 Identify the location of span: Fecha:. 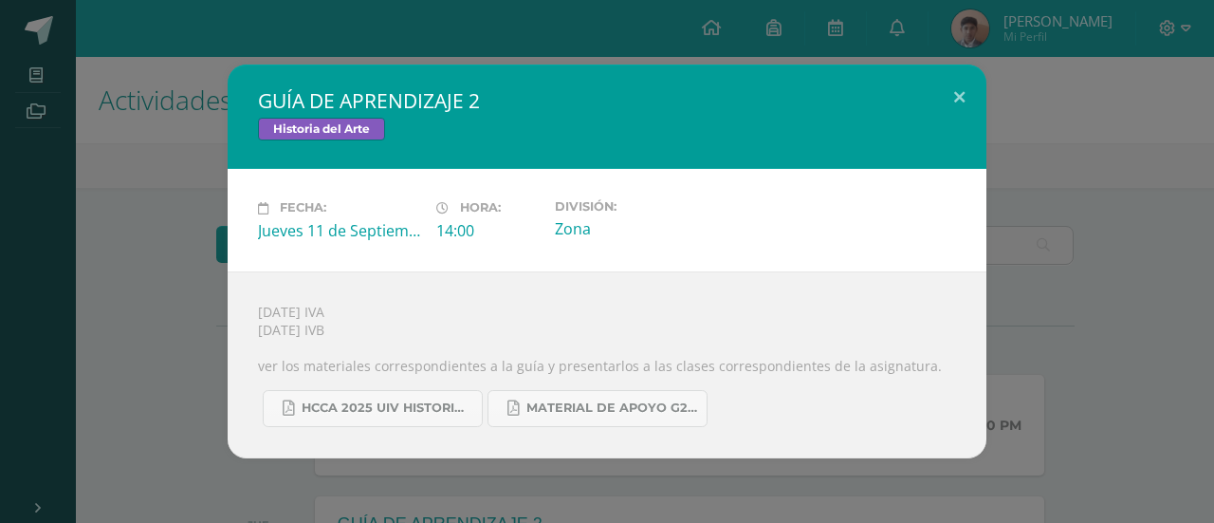
(303, 208).